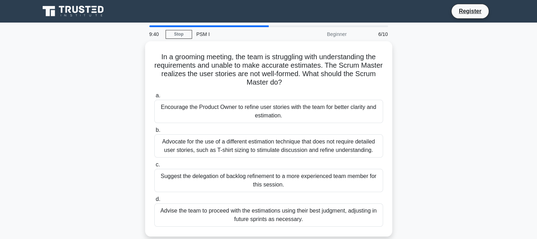 The image size is (537, 239). I want to click on span: c., so click(158, 164).